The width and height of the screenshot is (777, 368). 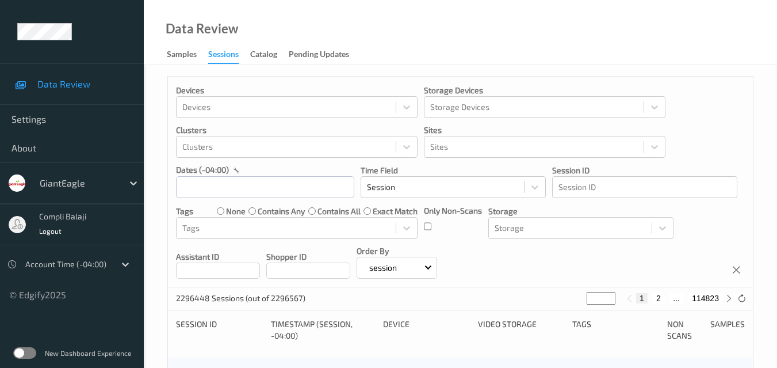 What do you see at coordinates (453, 170) in the screenshot?
I see `p: Time Field` at bounding box center [453, 170].